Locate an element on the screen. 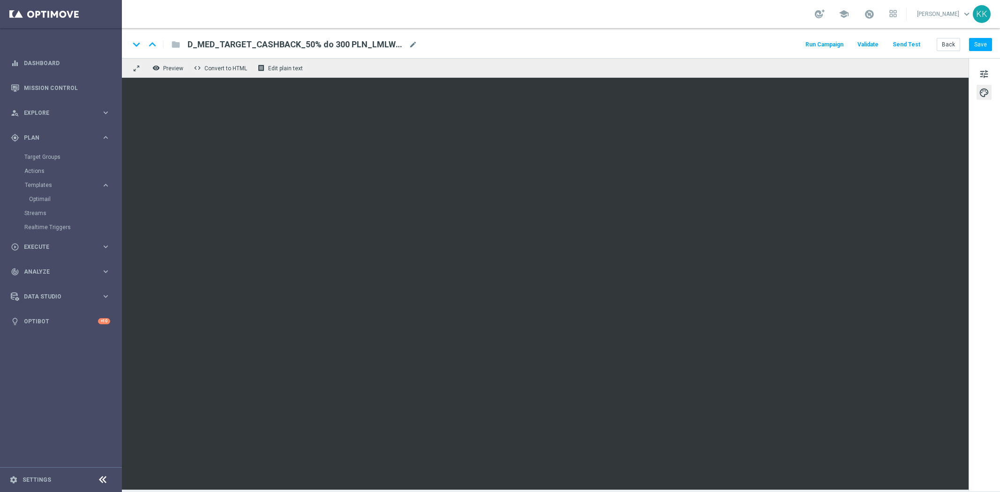 The image size is (1000, 492). i: equalizer is located at coordinates (15, 63).